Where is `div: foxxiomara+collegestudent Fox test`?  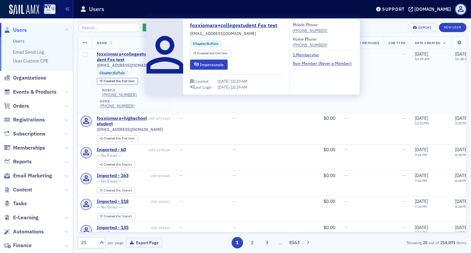 div: foxxiomara+collegestudent Fox test is located at coordinates (122, 57).